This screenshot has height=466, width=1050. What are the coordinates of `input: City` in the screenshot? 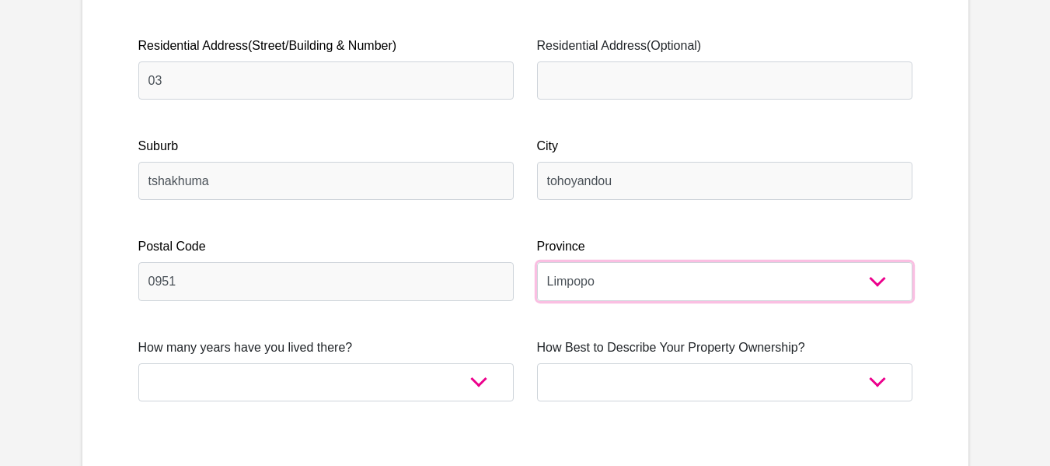 It's located at (724, 180).